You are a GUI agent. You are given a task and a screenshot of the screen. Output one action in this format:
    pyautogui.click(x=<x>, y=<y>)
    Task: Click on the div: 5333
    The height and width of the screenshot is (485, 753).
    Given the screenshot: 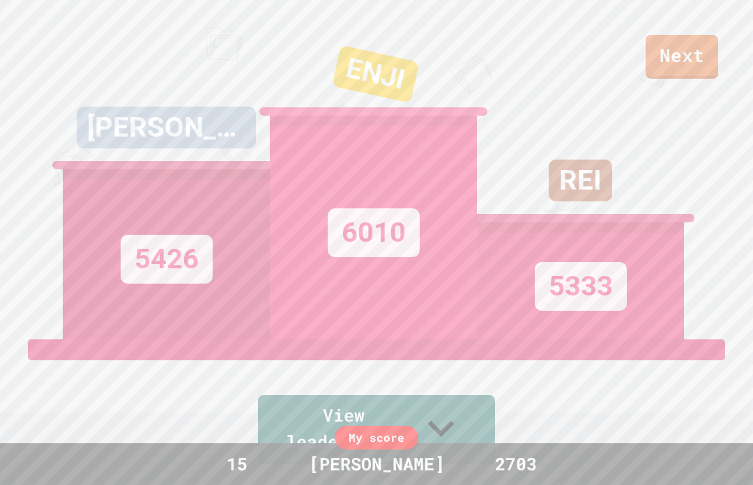 What is the action you would take?
    pyautogui.click(x=581, y=287)
    